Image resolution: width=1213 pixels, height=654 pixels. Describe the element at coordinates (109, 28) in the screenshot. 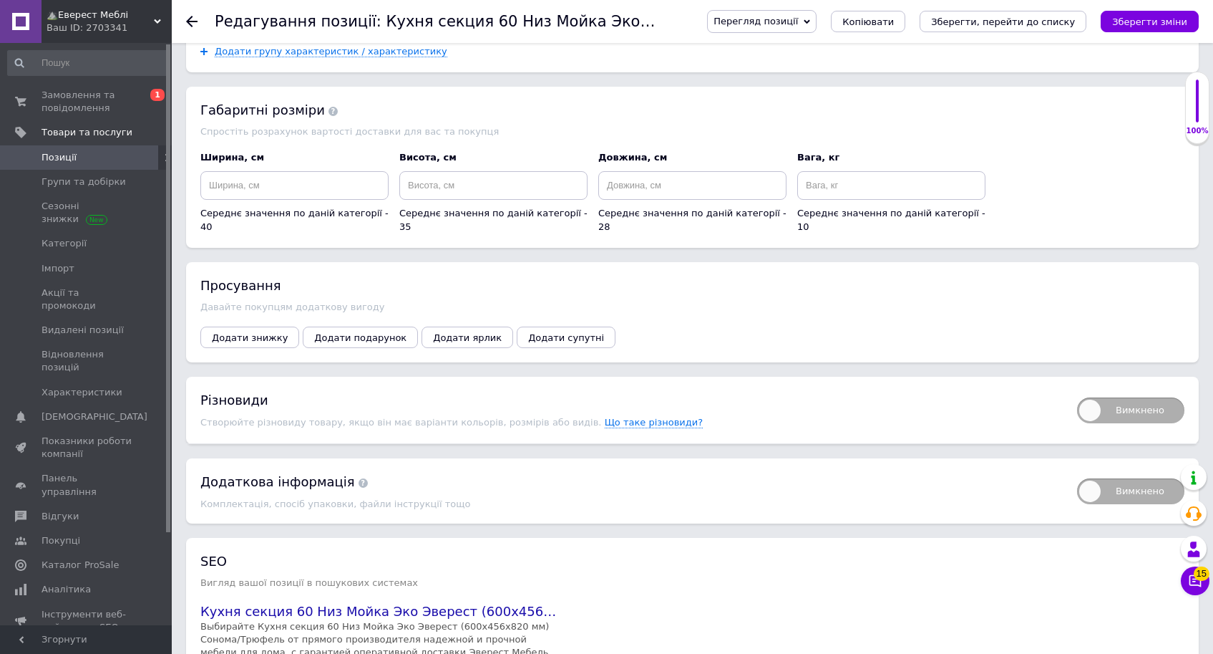

I see `div: Ваш ID: 2703341` at that location.